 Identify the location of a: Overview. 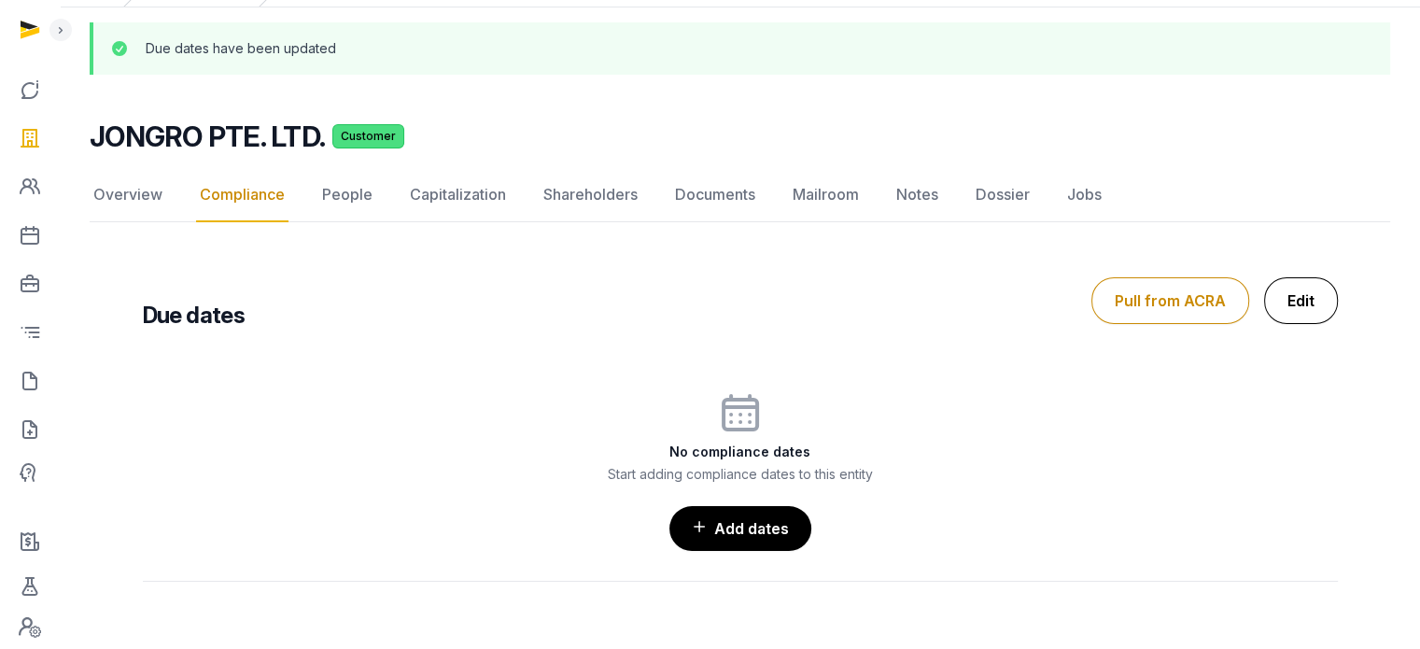
(128, 195).